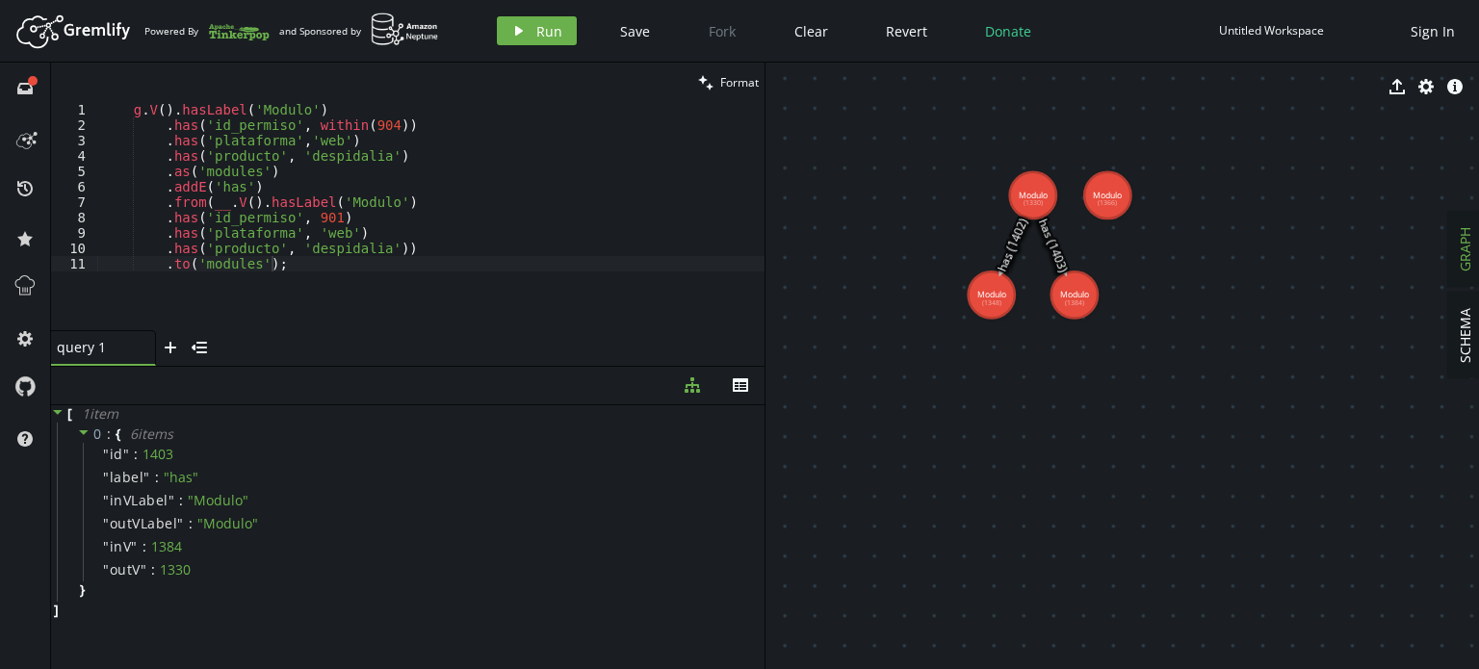  Describe the element at coordinates (992, 302) in the screenshot. I see `tspan: (1348)` at that location.